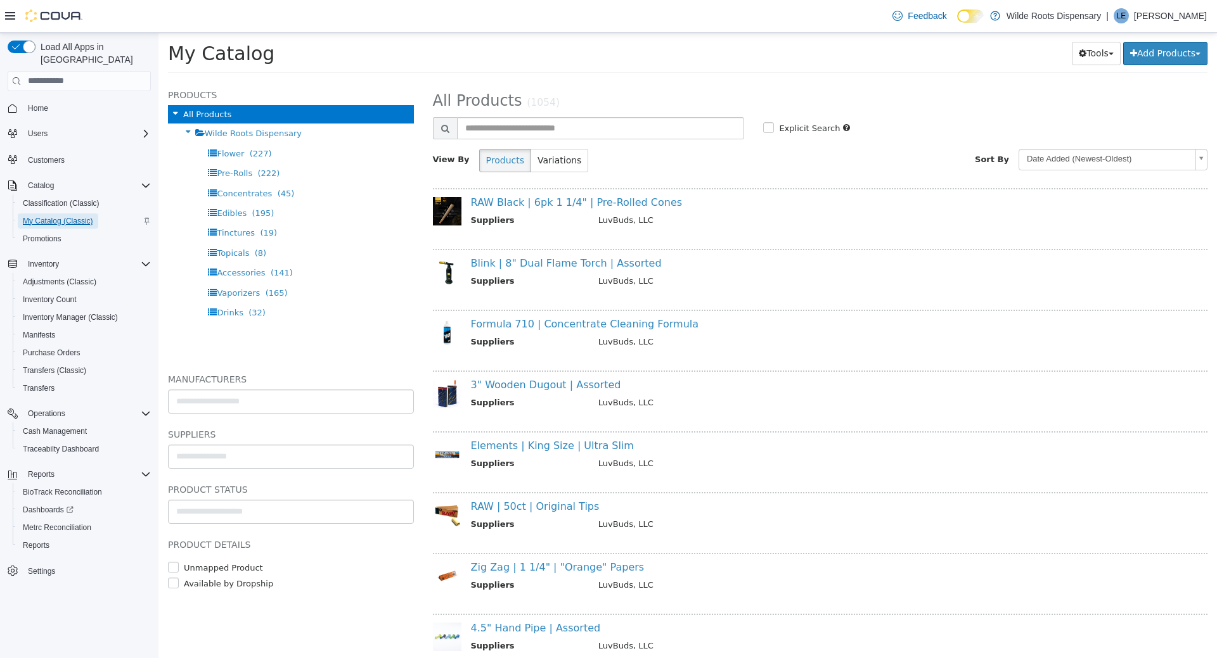  Describe the element at coordinates (98, 279) in the screenshot. I see `span: (32)` at that location.